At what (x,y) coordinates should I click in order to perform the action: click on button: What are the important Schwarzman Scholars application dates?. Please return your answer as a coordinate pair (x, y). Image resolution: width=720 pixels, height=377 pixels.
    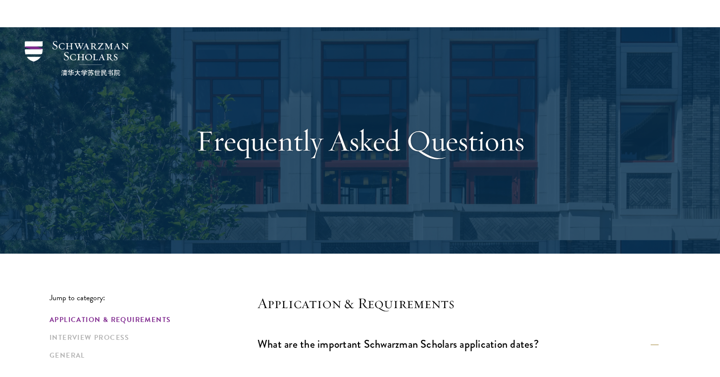
    Looking at the image, I should click on (458, 344).